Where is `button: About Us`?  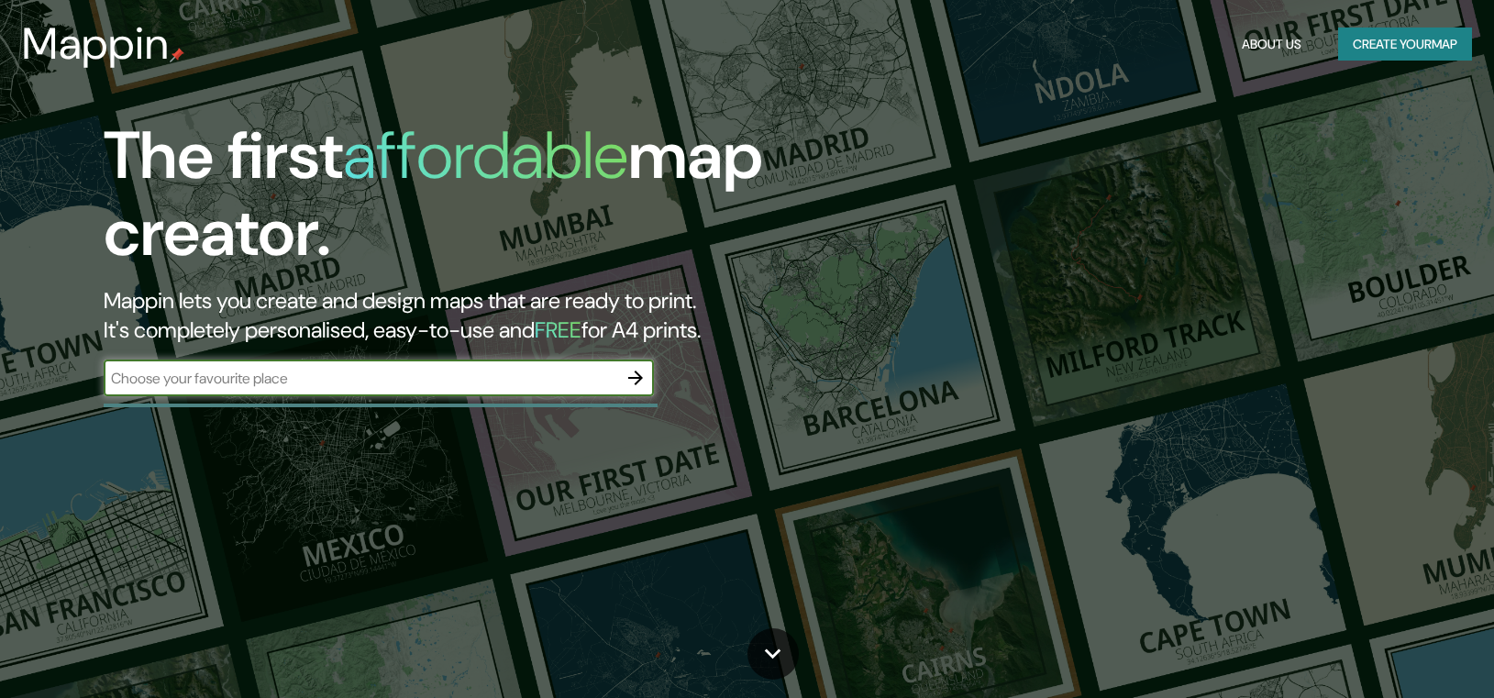 button: About Us is located at coordinates (1271, 44).